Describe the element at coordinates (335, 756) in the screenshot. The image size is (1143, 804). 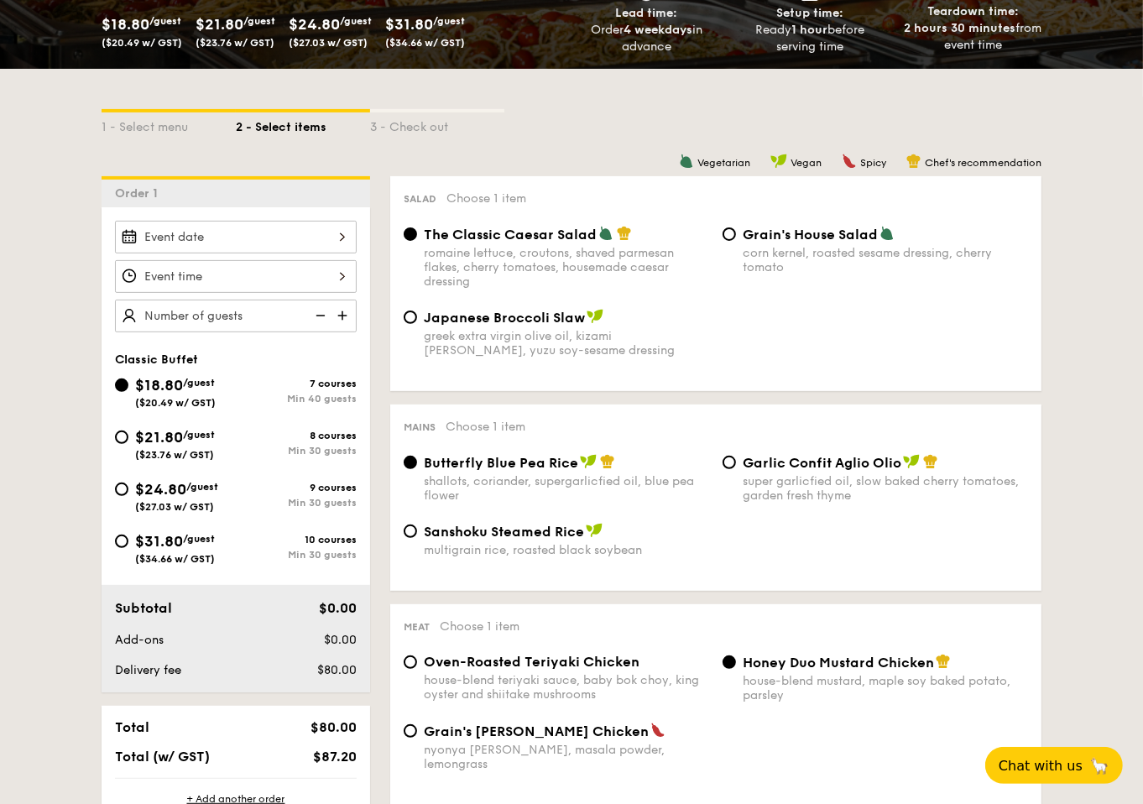
I see `span: $87.20` at that location.